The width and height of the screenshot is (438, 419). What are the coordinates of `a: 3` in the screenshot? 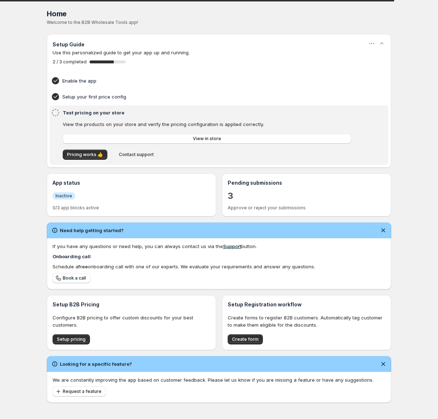 It's located at (230, 196).